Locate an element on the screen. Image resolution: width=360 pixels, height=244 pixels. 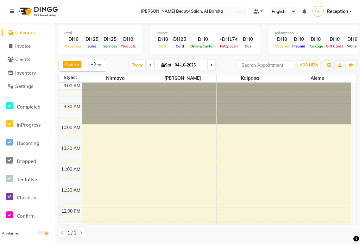
span: Voucher is located at coordinates (282, 46).